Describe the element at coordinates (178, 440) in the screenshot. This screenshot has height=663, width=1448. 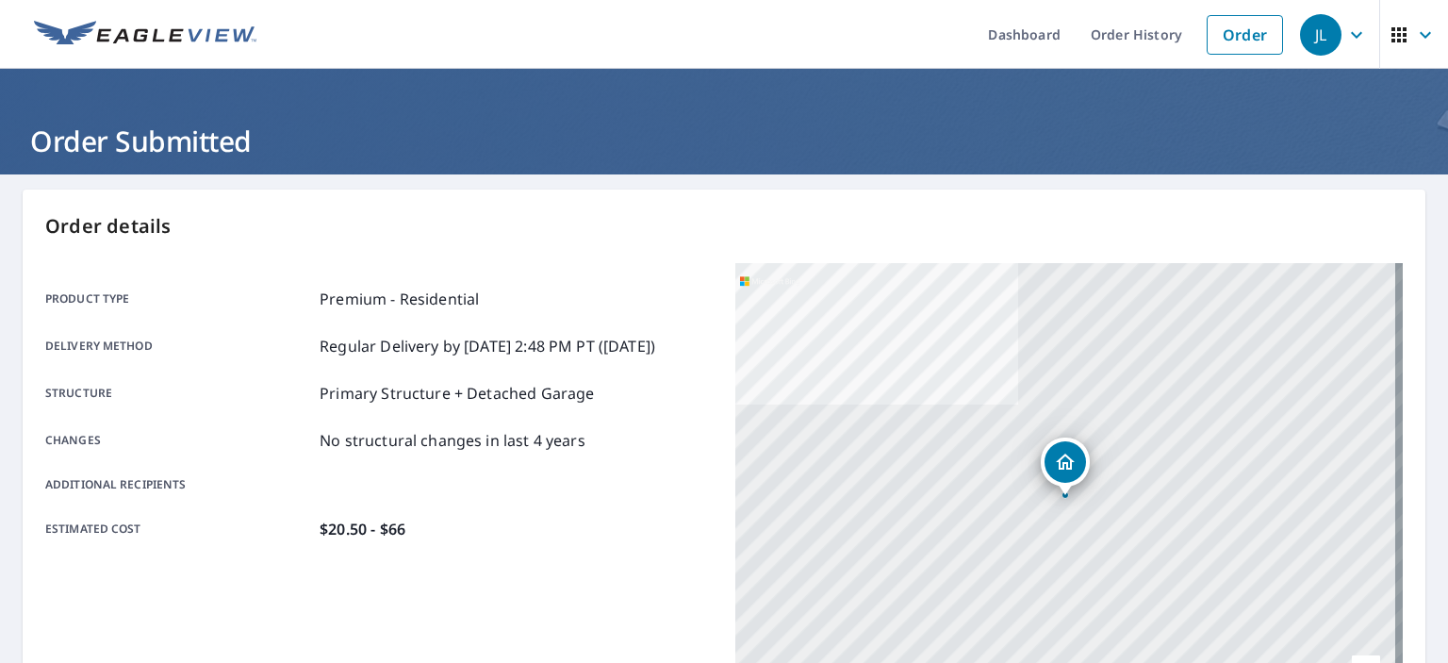
I see `p: Changes` at that location.